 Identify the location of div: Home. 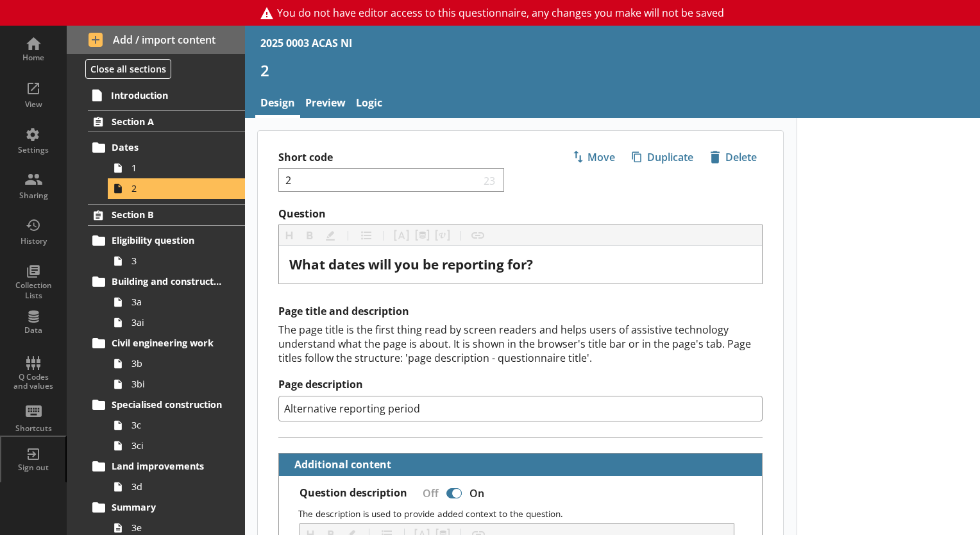
(33, 58).